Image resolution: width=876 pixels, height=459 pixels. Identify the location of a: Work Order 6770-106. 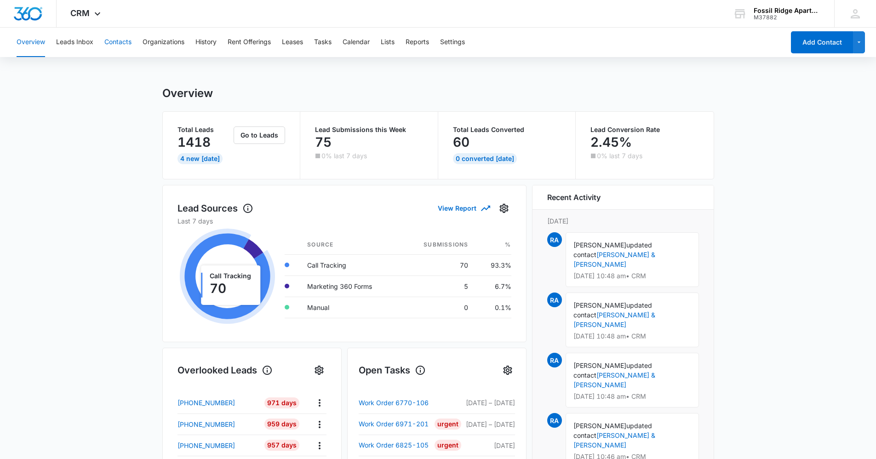
(396, 403).